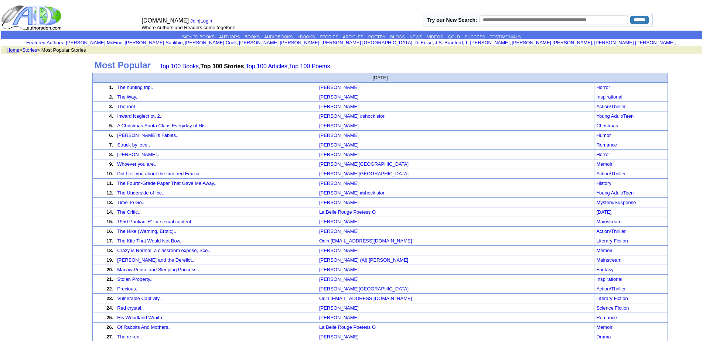 Image resolution: width=703 pixels, height=341 pixels. I want to click on a: Struck by love.., so click(133, 145).